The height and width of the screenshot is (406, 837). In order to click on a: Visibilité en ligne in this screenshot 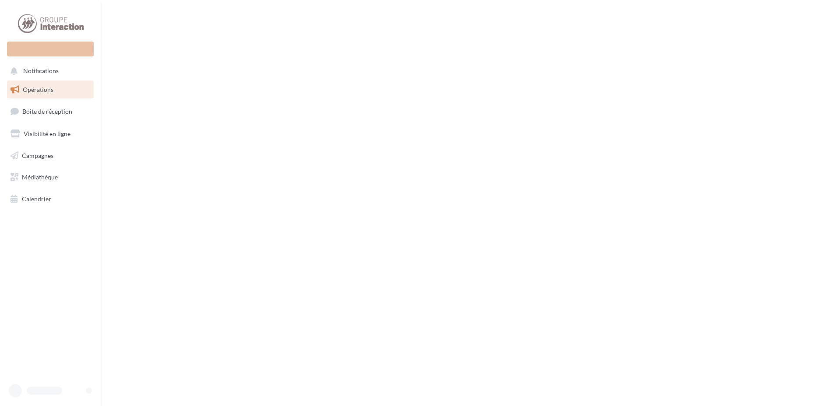, I will do `click(50, 134)`.